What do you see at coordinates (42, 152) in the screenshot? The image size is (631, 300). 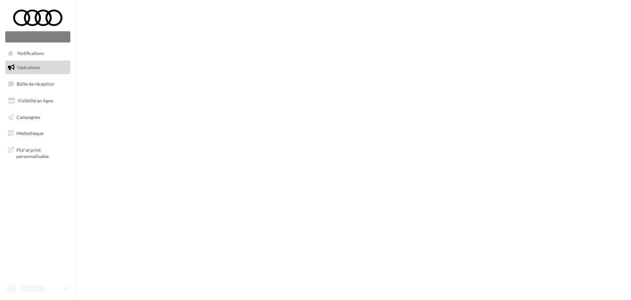 I see `span: PLV et print personnalisable` at bounding box center [42, 152].